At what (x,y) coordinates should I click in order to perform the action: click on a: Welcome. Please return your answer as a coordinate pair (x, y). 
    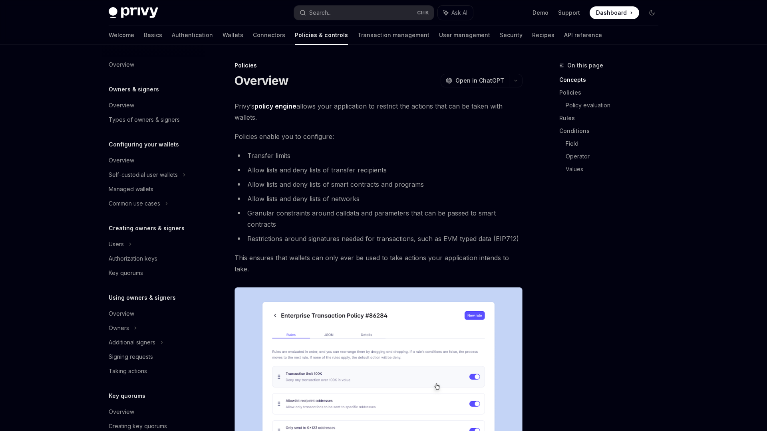
    Looking at the image, I should click on (121, 35).